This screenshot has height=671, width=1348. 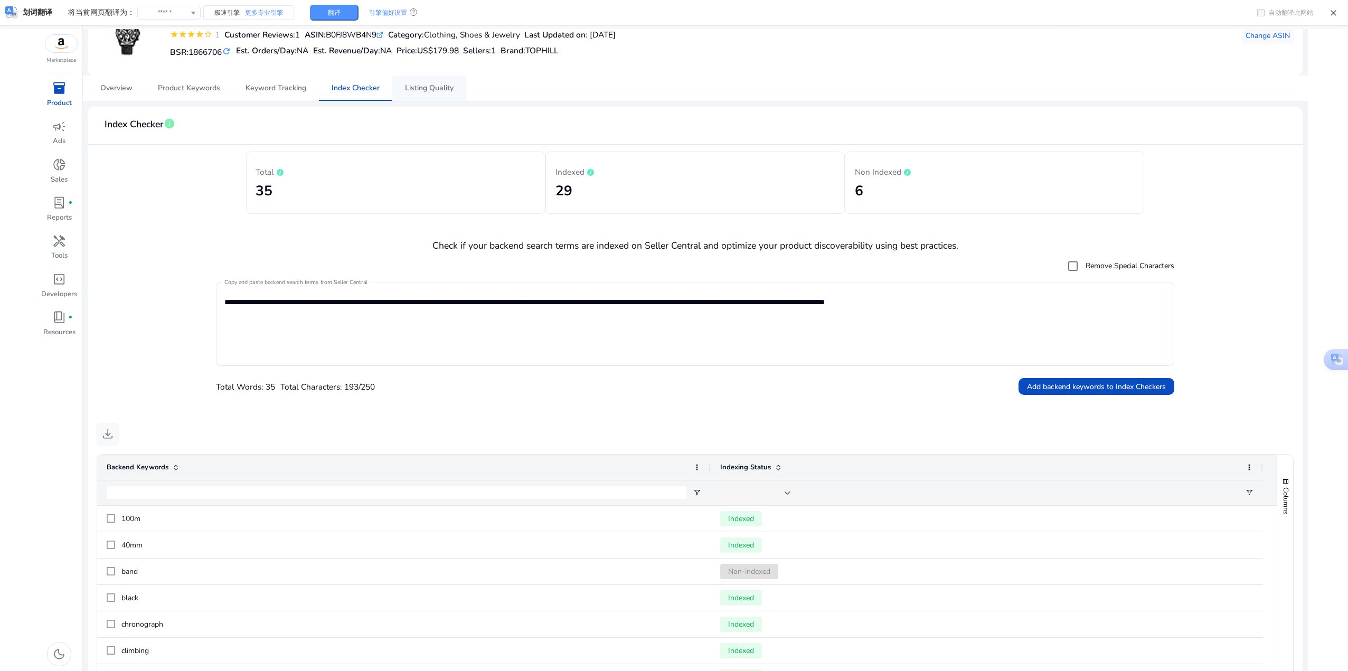 What do you see at coordinates (59, 165) in the screenshot?
I see `span: donut_small` at bounding box center [59, 165].